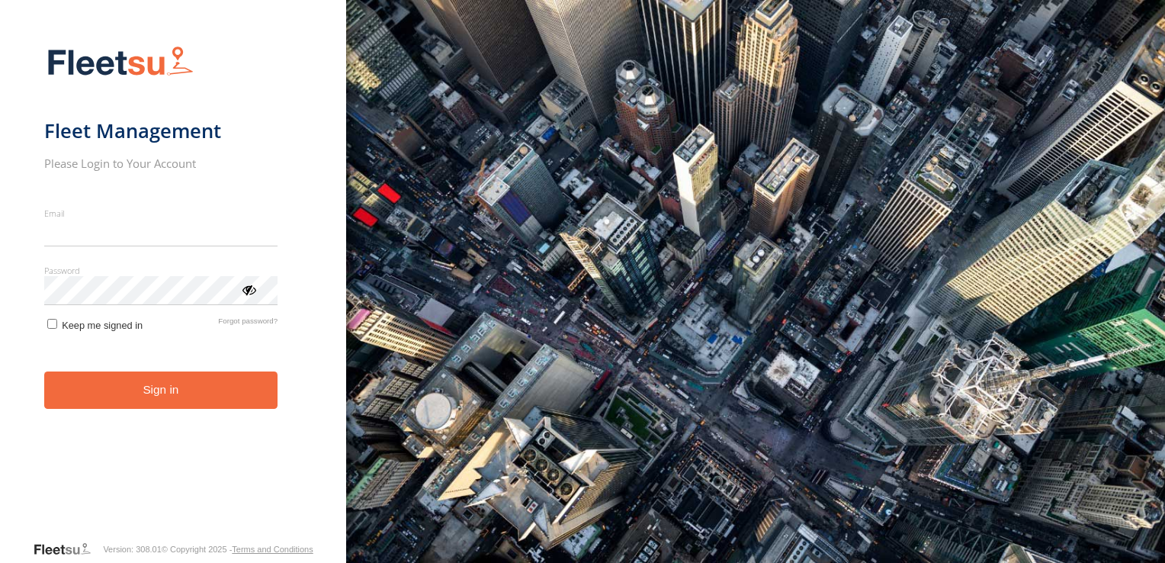  I want to click on div: © Copyright 2025 -, so click(237, 549).